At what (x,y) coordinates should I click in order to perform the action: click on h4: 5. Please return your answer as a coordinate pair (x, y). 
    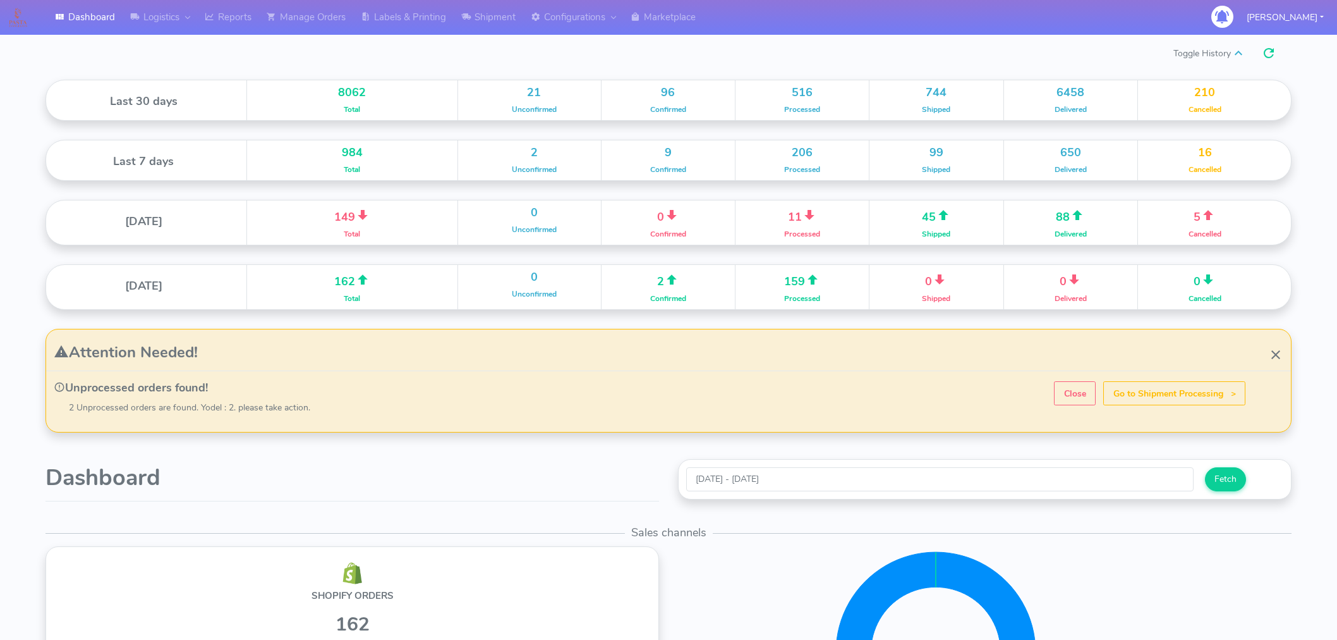
    Looking at the image, I should click on (1205, 215).